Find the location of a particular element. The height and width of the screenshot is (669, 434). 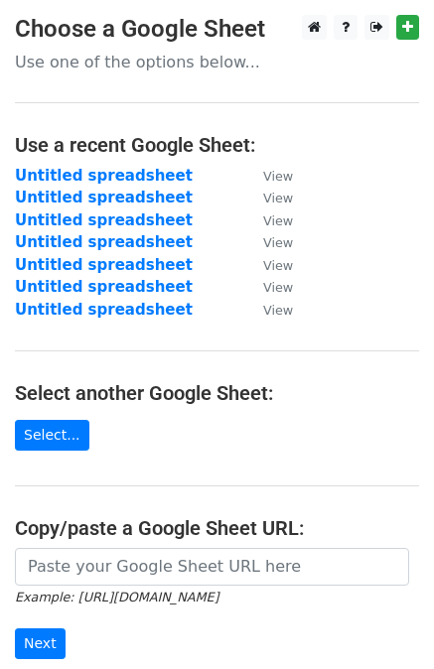

div: Chat Widget is located at coordinates (384, 622).